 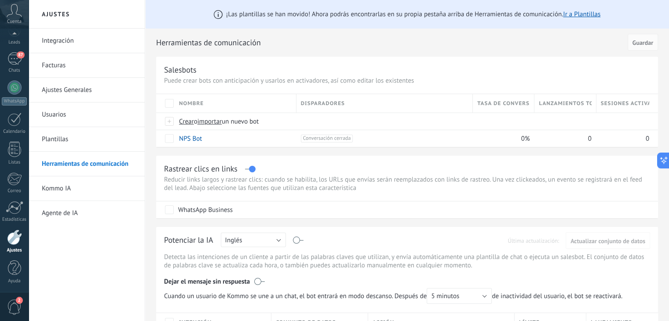 What do you see at coordinates (413, 14) in the screenshot?
I see `span: ¡Las plantillas se han movido! Ahora podrás encontrarlas en su propia pestaña arriba de Herramien...` at bounding box center [413, 14].